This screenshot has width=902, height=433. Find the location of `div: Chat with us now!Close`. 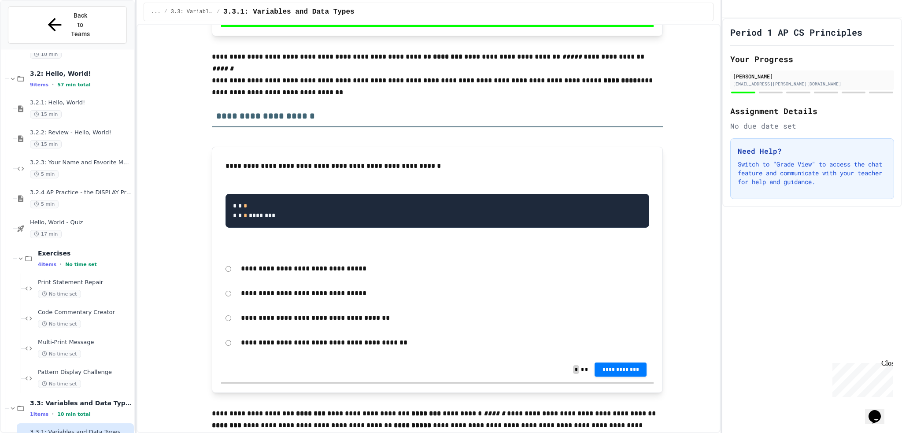

div: Chat with us now!Close is located at coordinates (32, 30).